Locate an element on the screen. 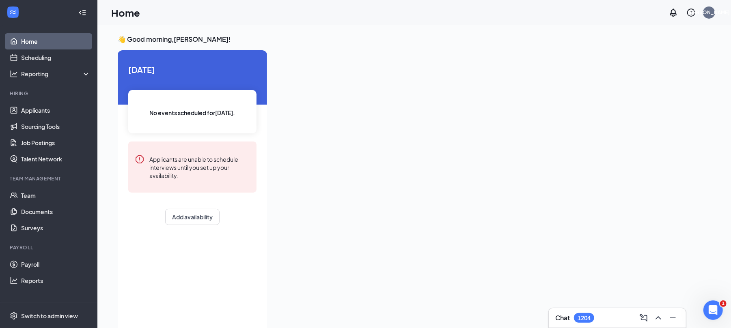  div: 1204 is located at coordinates (584, 318).